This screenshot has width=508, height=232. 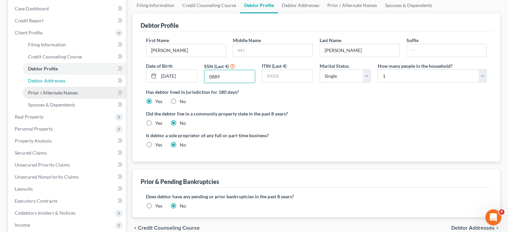 What do you see at coordinates (178, 76) in the screenshot?
I see `input: MM/DD/YYYY` at bounding box center [178, 76].